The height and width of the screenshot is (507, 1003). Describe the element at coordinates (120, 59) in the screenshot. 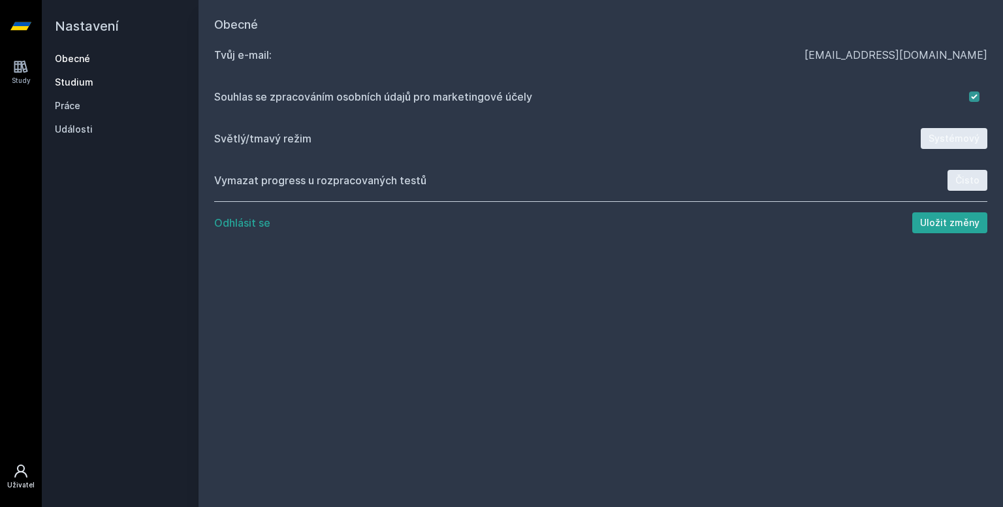

I see `a: Obecné` at that location.